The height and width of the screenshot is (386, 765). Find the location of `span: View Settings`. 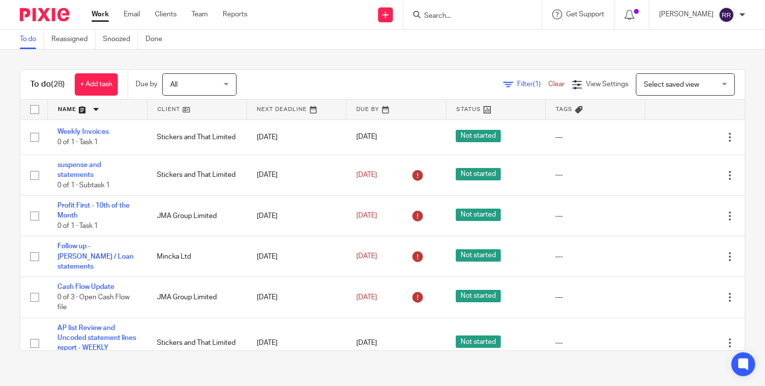

span: View Settings is located at coordinates (607, 84).